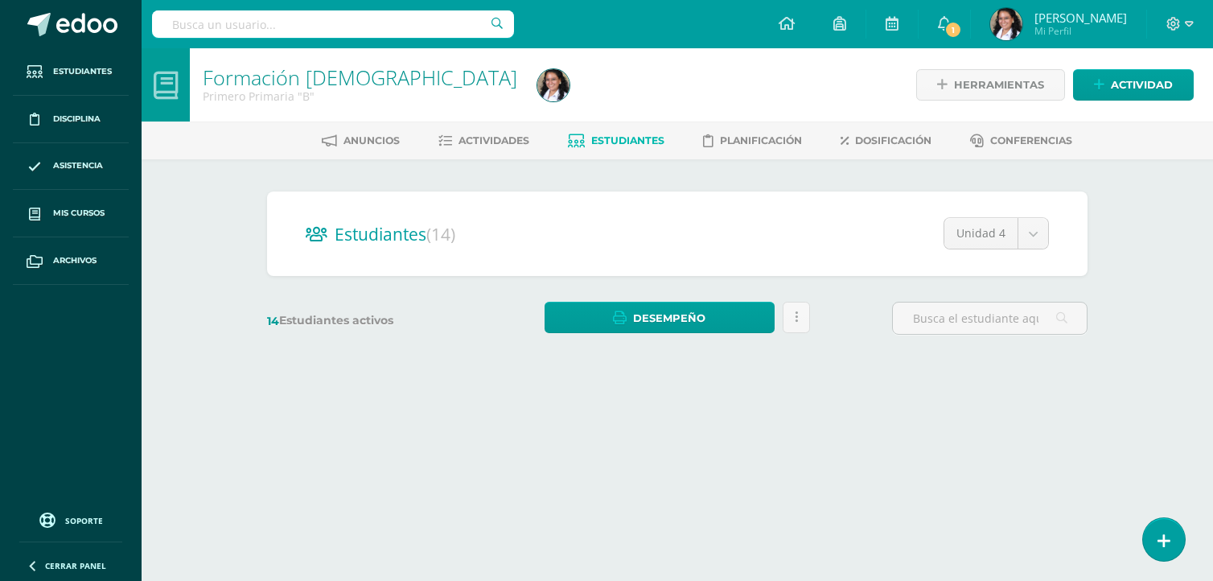 This screenshot has width=1213, height=581. I want to click on span: Unidad 4, so click(980, 233).